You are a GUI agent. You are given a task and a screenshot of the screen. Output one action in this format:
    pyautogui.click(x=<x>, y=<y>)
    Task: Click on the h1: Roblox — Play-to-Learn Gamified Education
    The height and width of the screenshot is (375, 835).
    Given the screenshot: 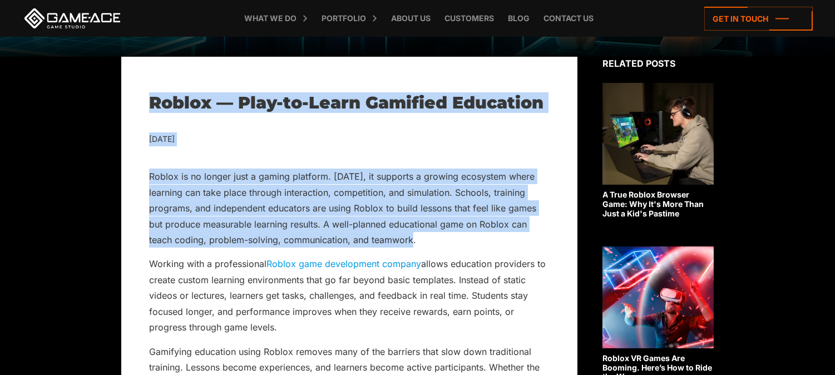 What is the action you would take?
    pyautogui.click(x=349, y=103)
    